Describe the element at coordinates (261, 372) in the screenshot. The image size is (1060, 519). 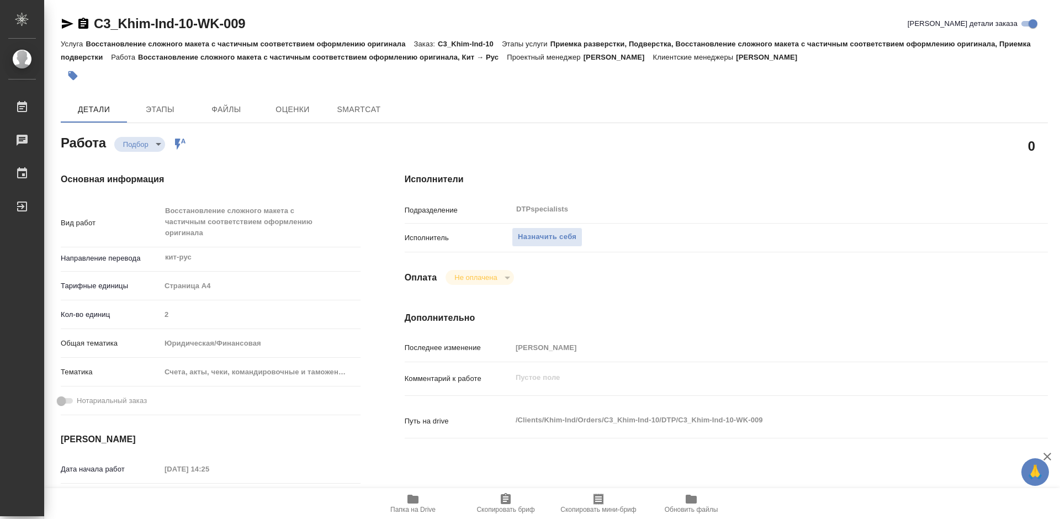
I see `div: Счета, акты, чеки, командировочные и таможенные документы` at that location.